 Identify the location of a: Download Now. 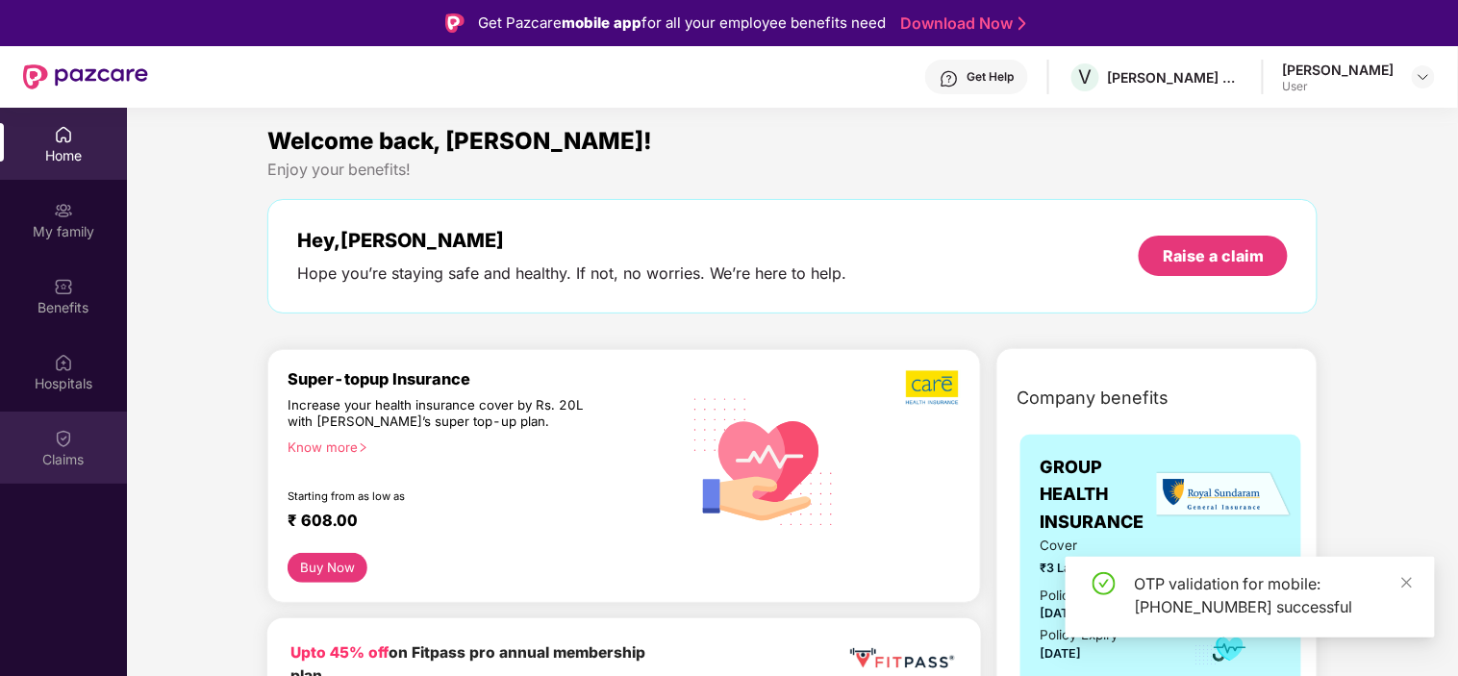
(960, 23).